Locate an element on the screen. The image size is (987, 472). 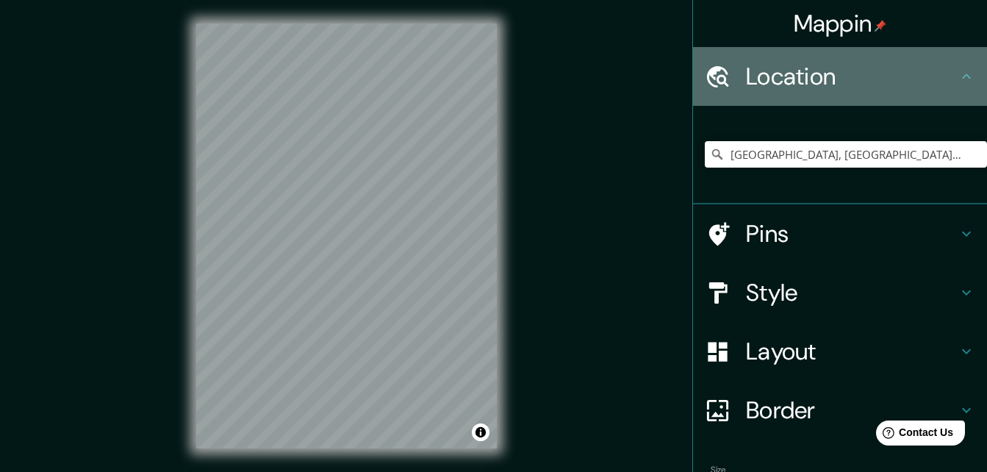
h4: Border is located at coordinates (852, 410).